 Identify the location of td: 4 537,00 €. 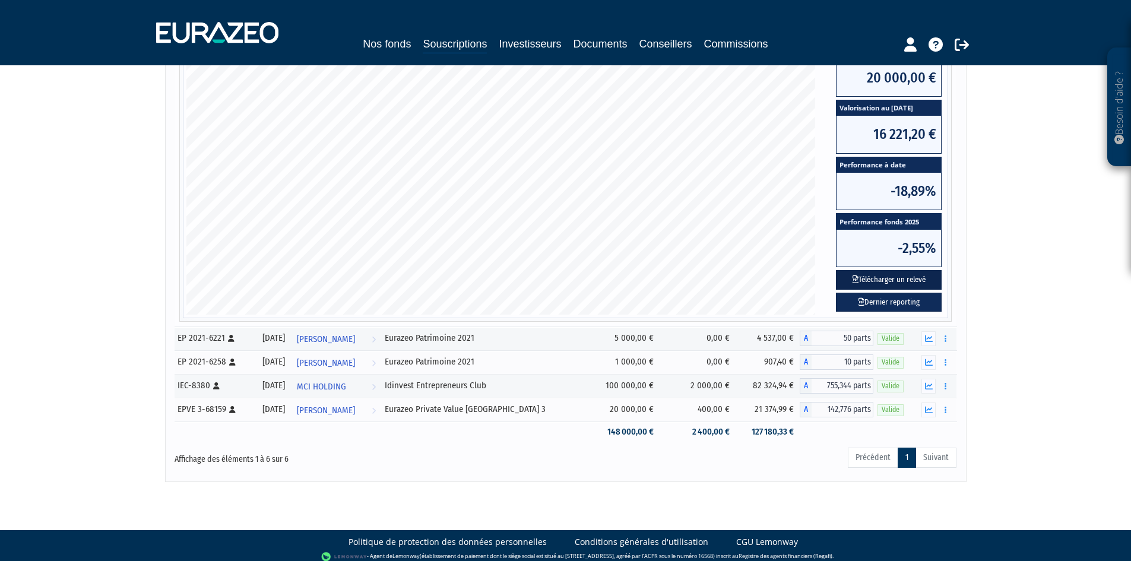
(767, 338).